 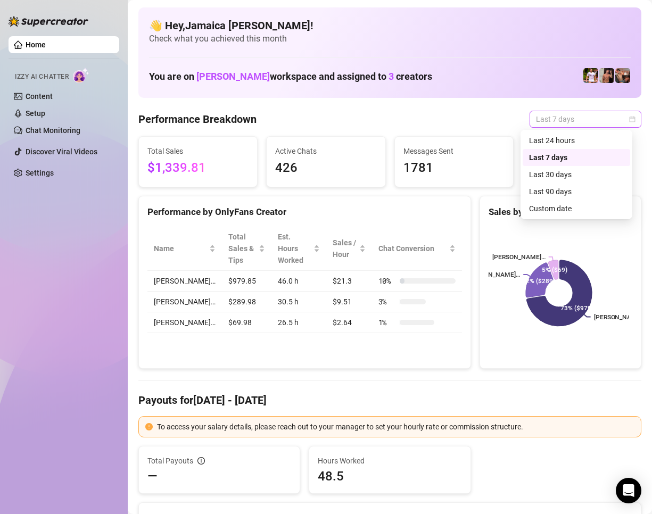 I want to click on td: $979.85, so click(x=246, y=281).